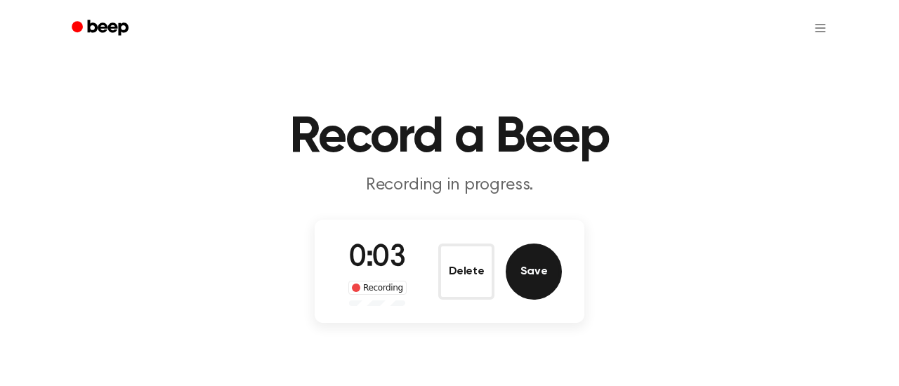 This screenshot has height=386, width=899. What do you see at coordinates (101, 28) in the screenshot?
I see `a: Beep` at bounding box center [101, 28].